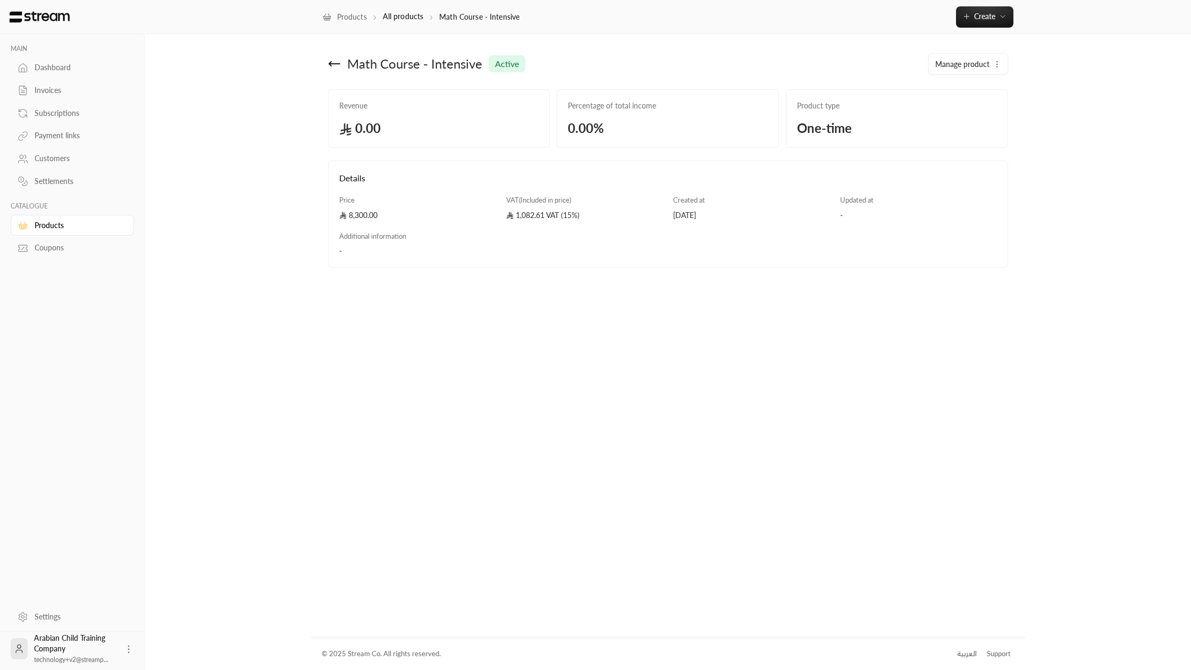 The width and height of the screenshot is (1191, 670). What do you see at coordinates (78, 136) in the screenshot?
I see `div: Payment links` at bounding box center [78, 136].